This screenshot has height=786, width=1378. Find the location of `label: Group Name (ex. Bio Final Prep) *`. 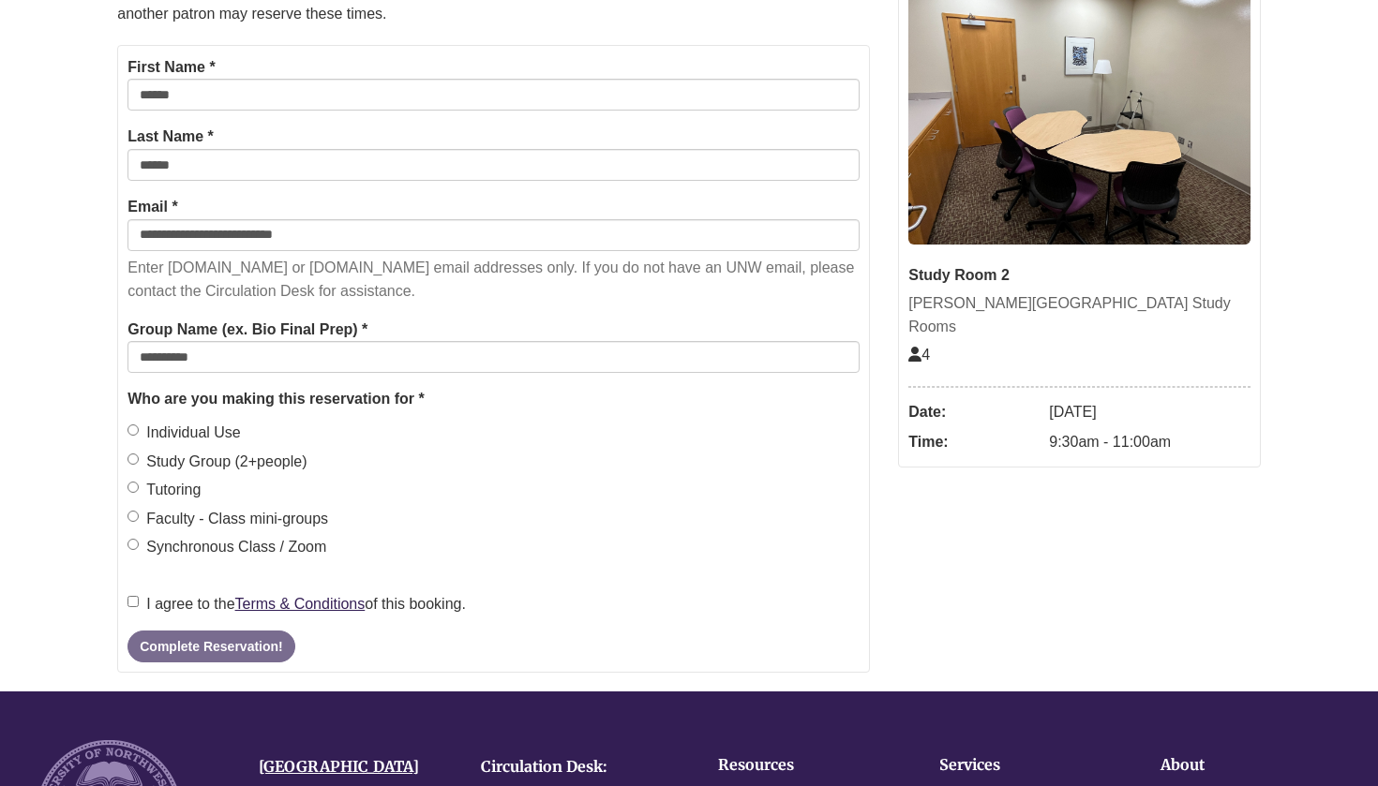

label: Group Name (ex. Bio Final Prep) * is located at coordinates (247, 330).